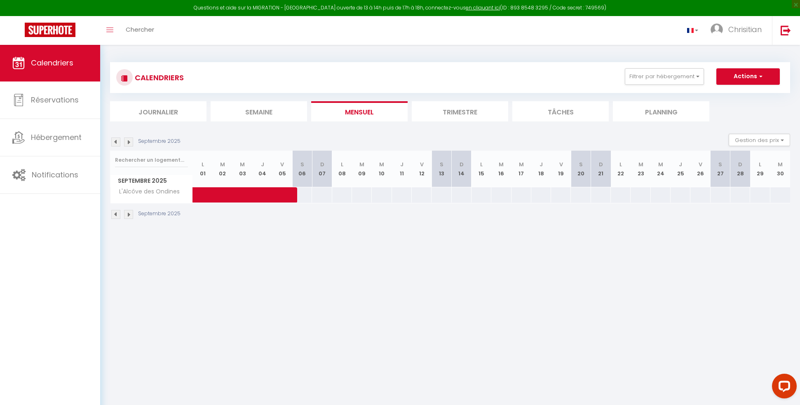 The height and width of the screenshot is (405, 800). I want to click on th: 09, so click(362, 169).